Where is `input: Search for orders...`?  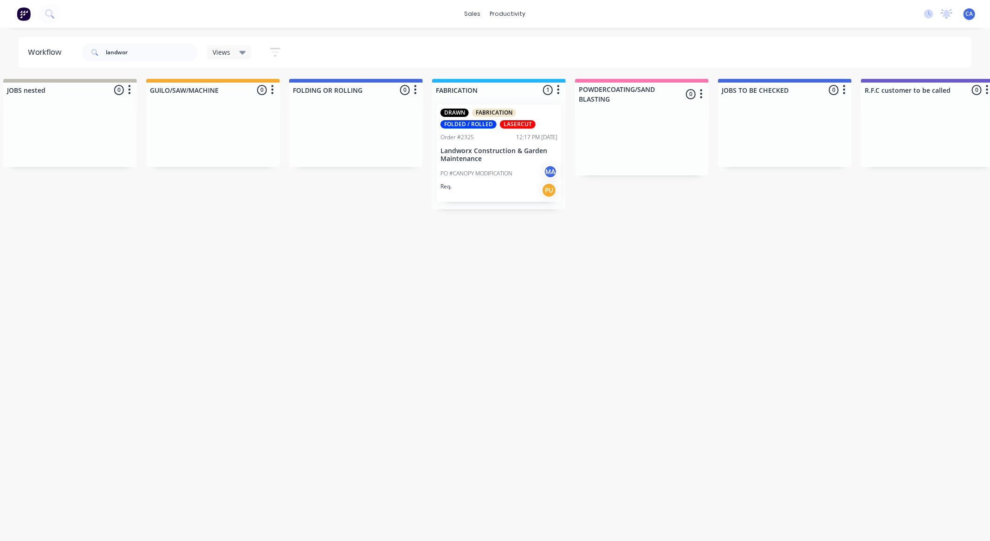 input: Search for orders... is located at coordinates (152, 52).